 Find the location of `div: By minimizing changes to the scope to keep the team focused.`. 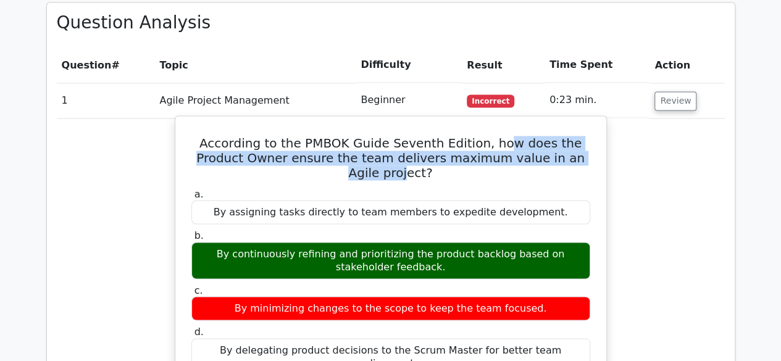

div: By minimizing changes to the scope to keep the team focused. is located at coordinates (391, 308).